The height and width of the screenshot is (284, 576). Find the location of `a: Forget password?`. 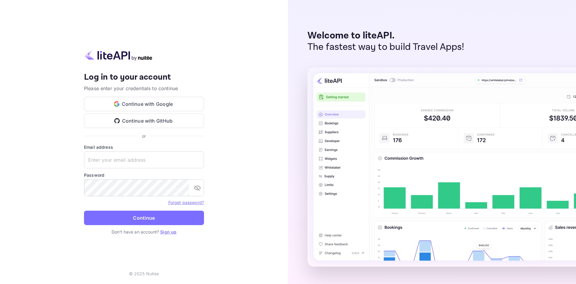

a: Forget password? is located at coordinates (186, 202).